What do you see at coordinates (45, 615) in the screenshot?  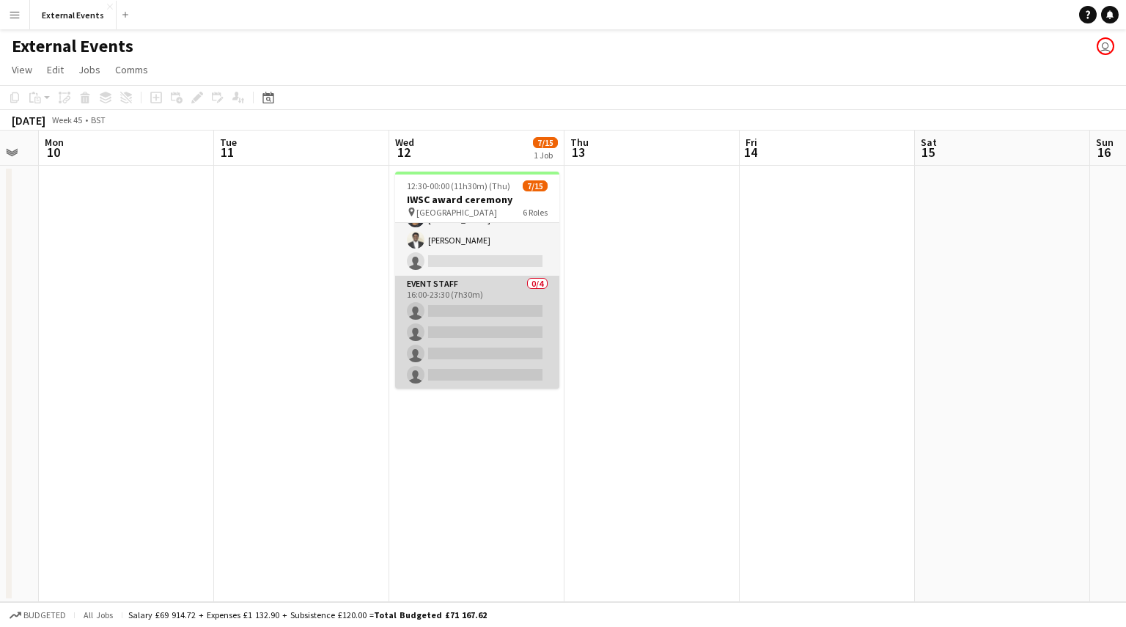 I see `span: Budgeted` at bounding box center [45, 615].